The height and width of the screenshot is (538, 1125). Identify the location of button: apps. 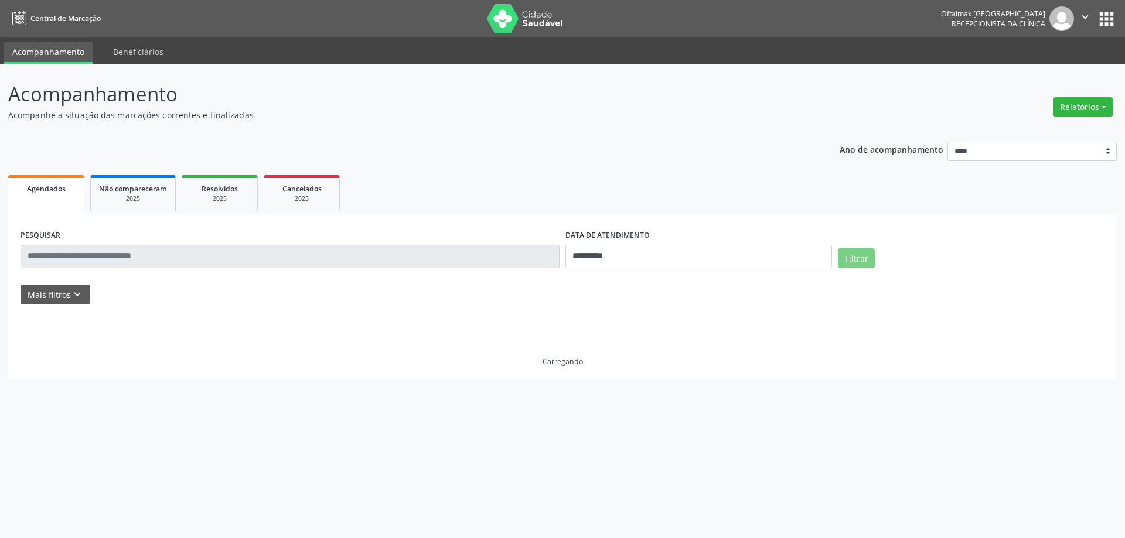
(1106, 19).